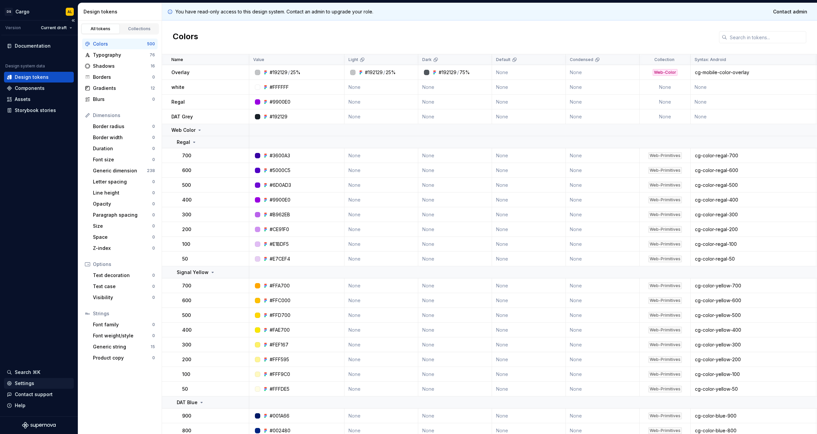 The width and height of the screenshot is (817, 434). I want to click on div: Visibility, so click(122, 298).